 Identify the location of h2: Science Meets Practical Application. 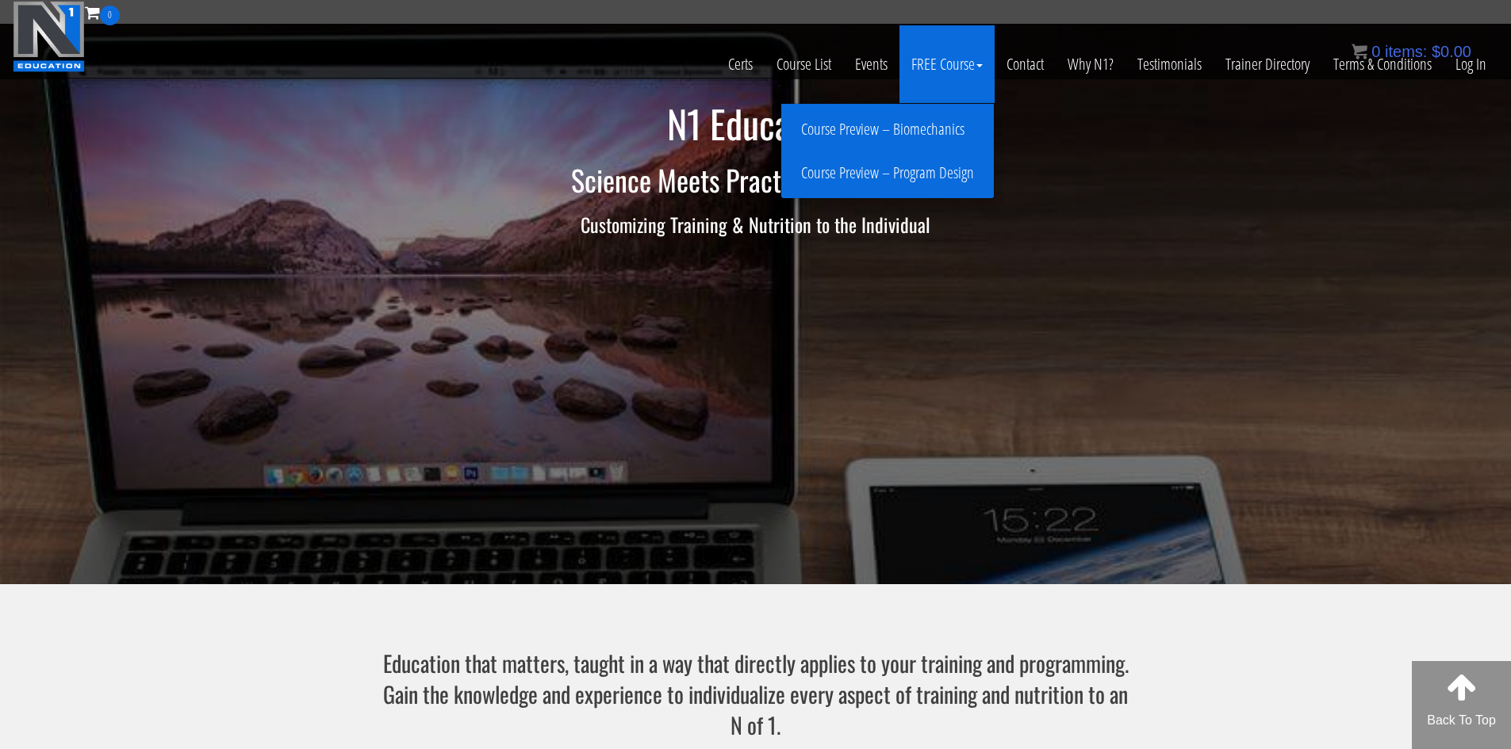
(756, 180).